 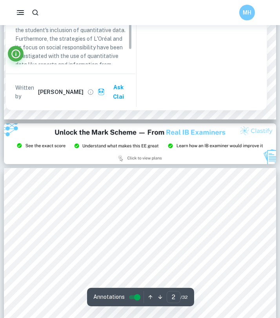 I want to click on img: clai.svg, so click(x=101, y=92).